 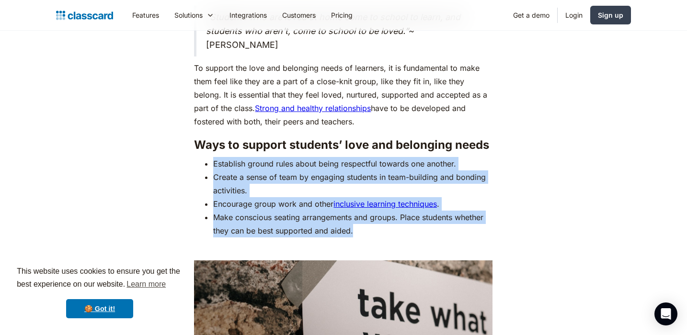 I want to click on li: Encourage group work and other ., so click(x=353, y=204).